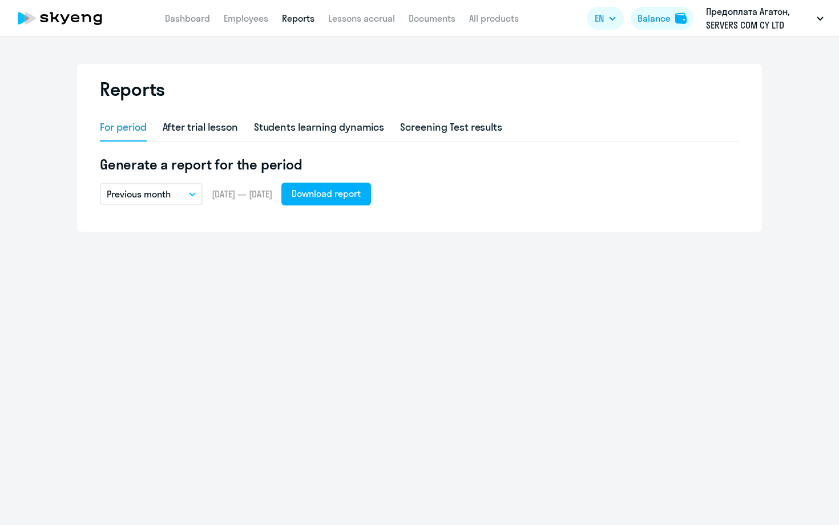 The width and height of the screenshot is (839, 525). I want to click on button: EN, so click(605, 18).